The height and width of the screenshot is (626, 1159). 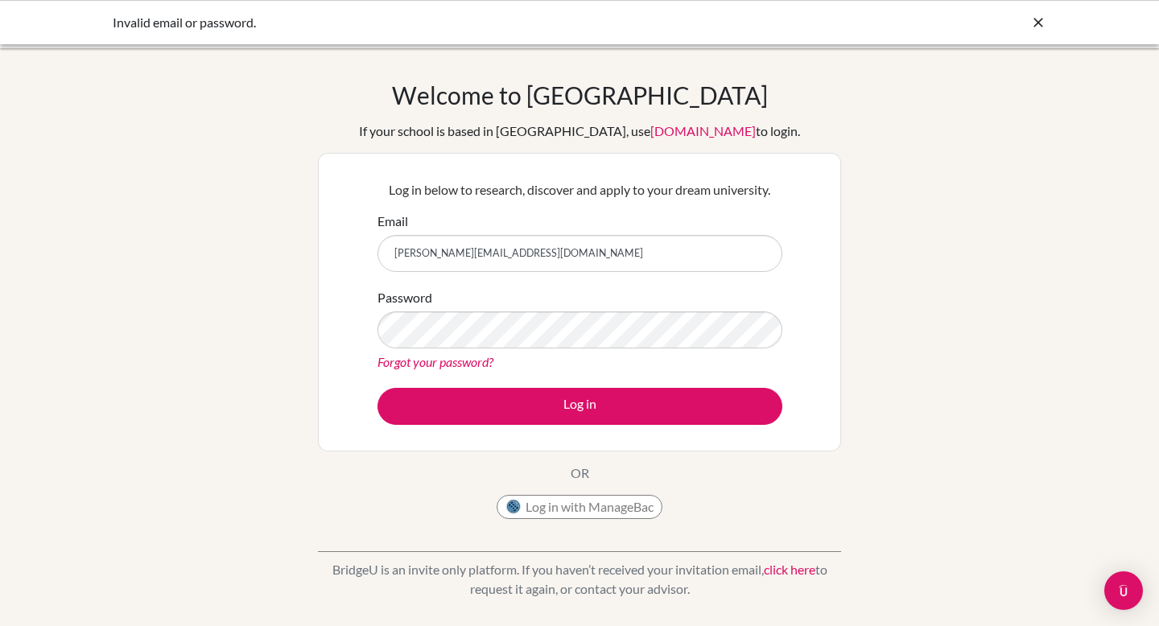 I want to click on label: Email, so click(x=393, y=221).